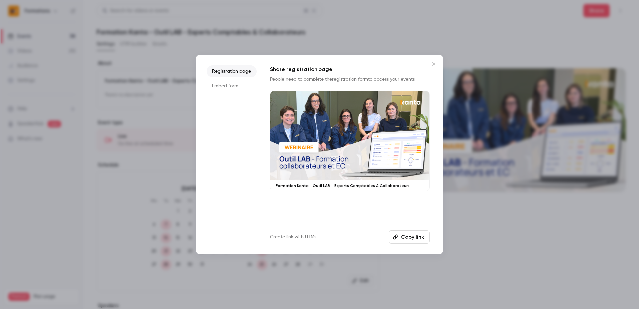 This screenshot has width=639, height=309. I want to click on p: People need to complete the to access your events, so click(350, 79).